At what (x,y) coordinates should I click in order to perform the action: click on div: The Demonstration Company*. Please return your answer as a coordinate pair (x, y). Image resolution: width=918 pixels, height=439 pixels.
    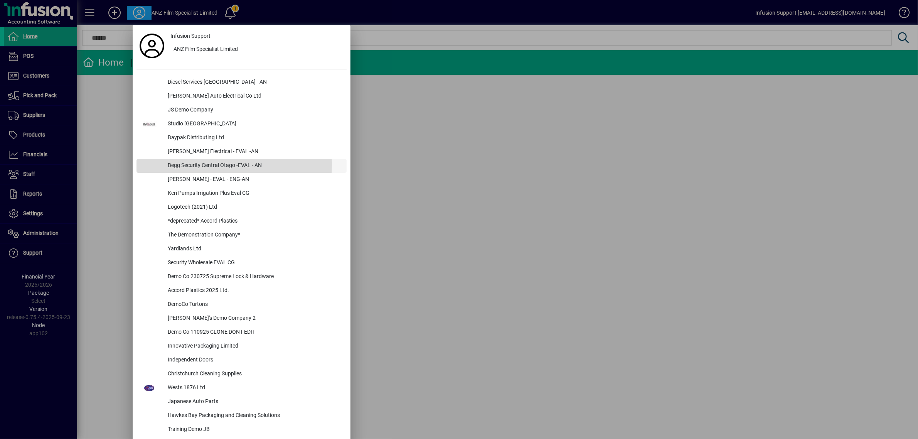
    Looking at the image, I should click on (254, 235).